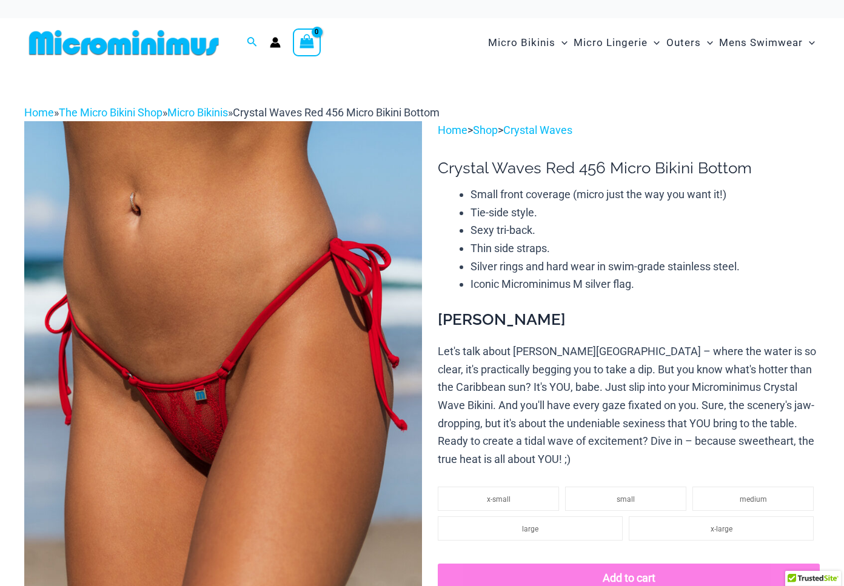  I want to click on a: View Shopping Cart, empty, so click(307, 42).